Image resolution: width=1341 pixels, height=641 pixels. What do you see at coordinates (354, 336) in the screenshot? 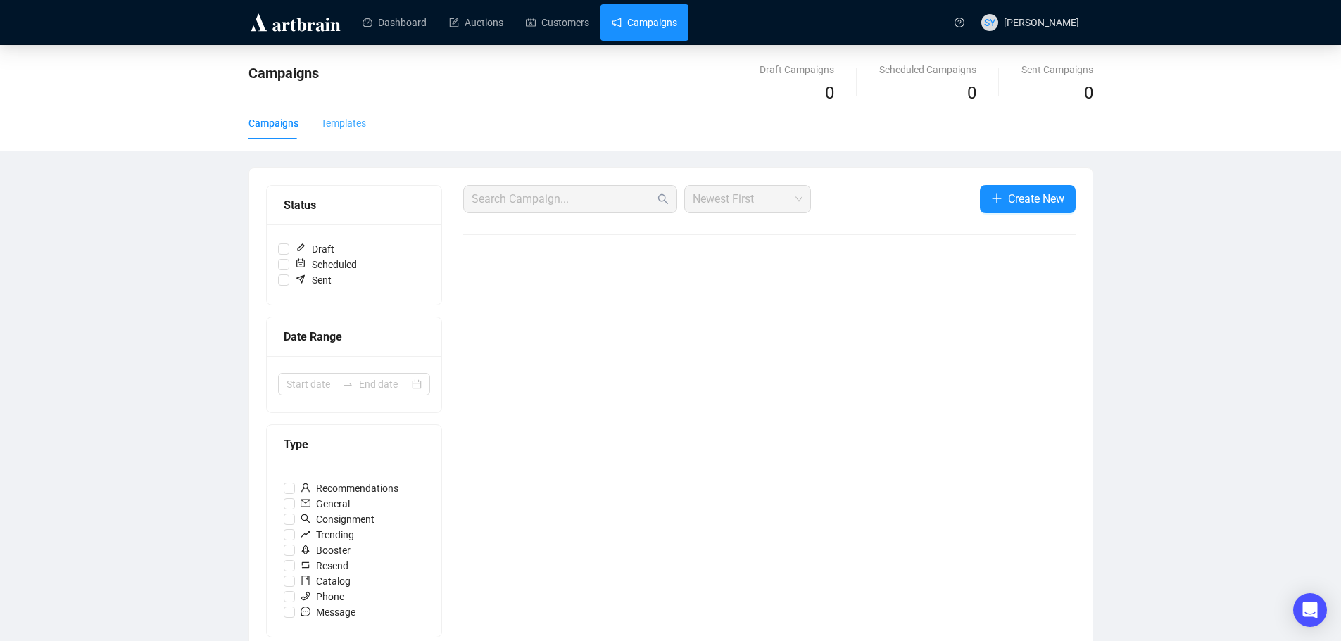
I see `div: Date Range` at bounding box center [354, 336].